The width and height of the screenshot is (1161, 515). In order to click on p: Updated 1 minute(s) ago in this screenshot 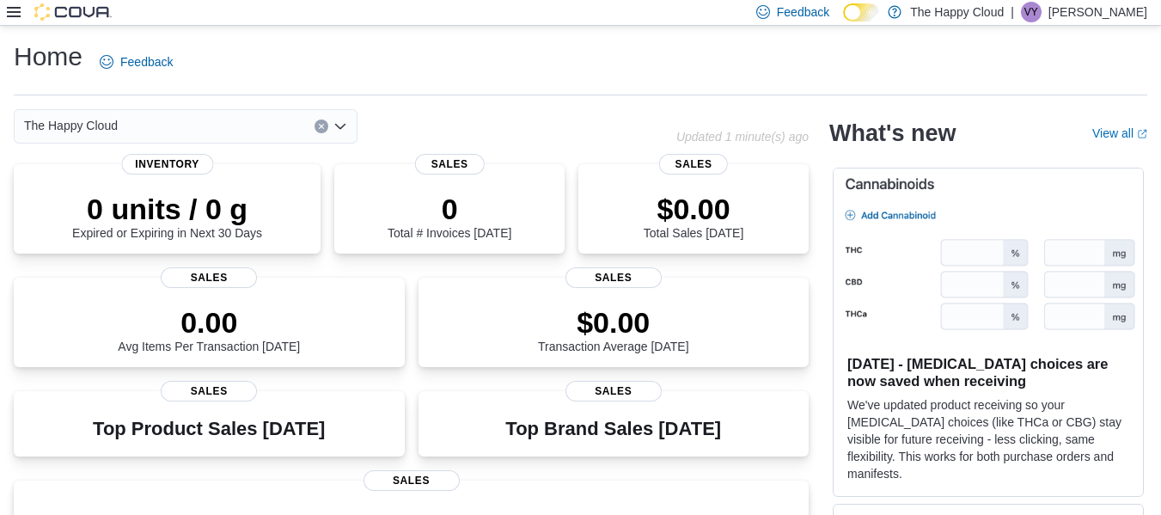, I will do `click(743, 137)`.